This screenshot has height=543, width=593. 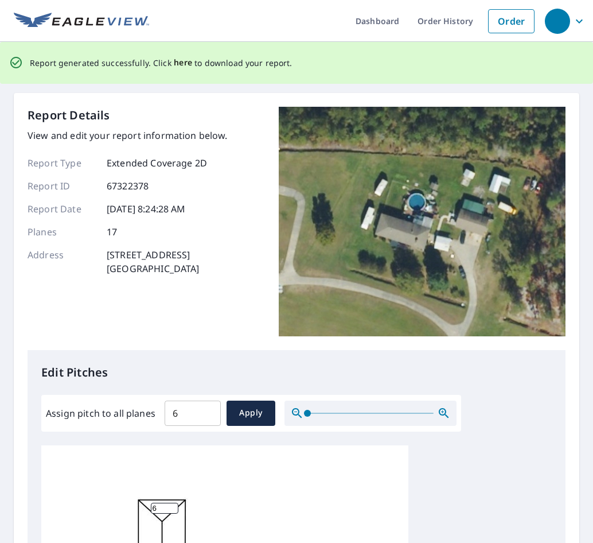 I want to click on p: Address, so click(x=62, y=262).